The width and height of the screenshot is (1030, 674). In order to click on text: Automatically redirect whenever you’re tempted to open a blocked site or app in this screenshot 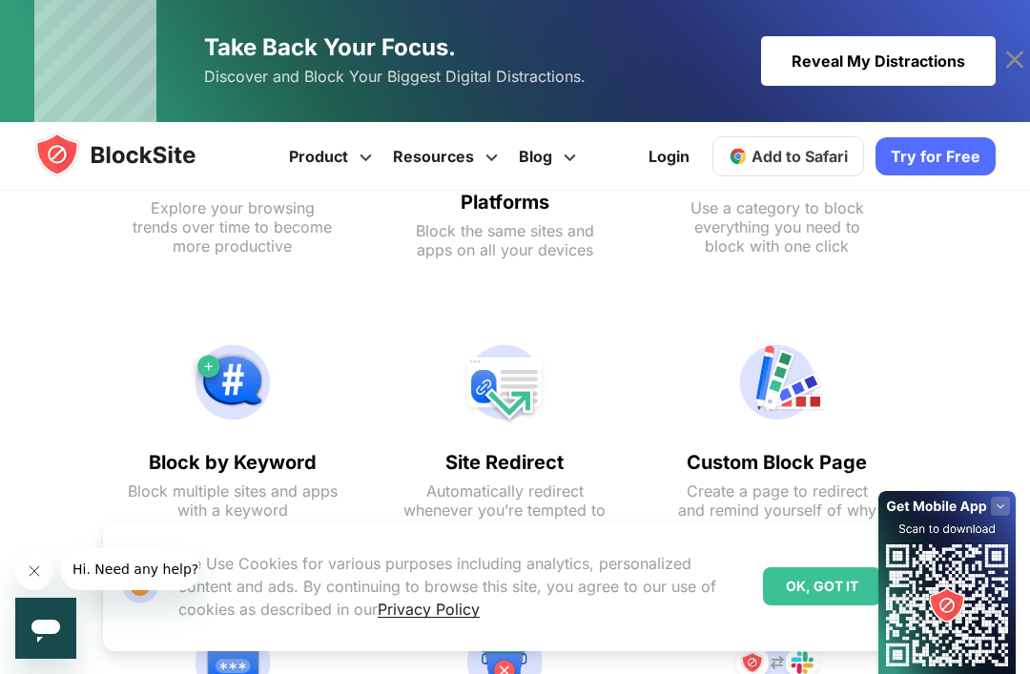, I will do `click(504, 510)`.